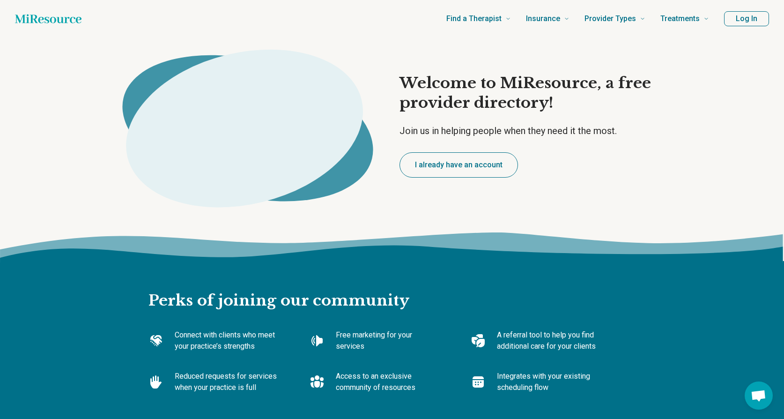  I want to click on span: Find a Therapist, so click(474, 19).